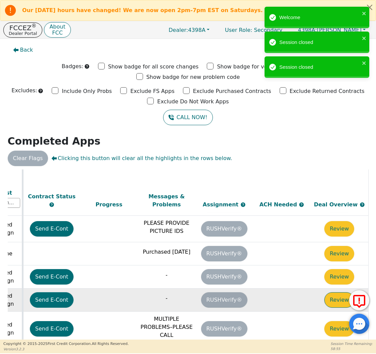 This screenshot has width=376, height=354. What do you see at coordinates (167, 200) in the screenshot?
I see `div: Messages & Problems` at bounding box center [167, 200].